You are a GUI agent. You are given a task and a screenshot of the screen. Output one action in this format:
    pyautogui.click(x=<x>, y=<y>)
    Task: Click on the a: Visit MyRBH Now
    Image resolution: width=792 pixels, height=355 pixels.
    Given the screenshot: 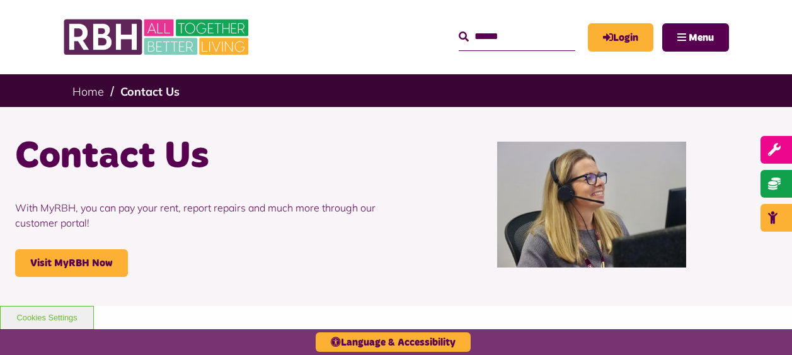 What is the action you would take?
    pyautogui.click(x=71, y=263)
    